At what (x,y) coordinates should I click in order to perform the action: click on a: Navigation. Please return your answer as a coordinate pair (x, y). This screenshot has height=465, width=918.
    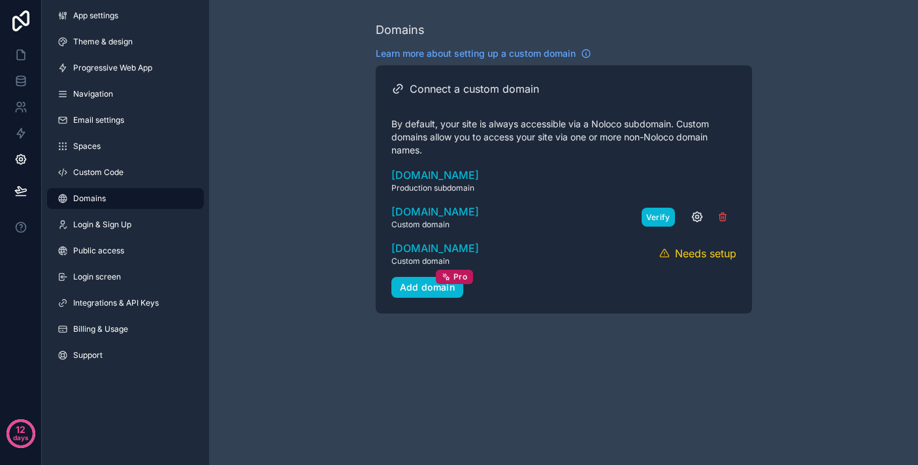
    Looking at the image, I should click on (125, 94).